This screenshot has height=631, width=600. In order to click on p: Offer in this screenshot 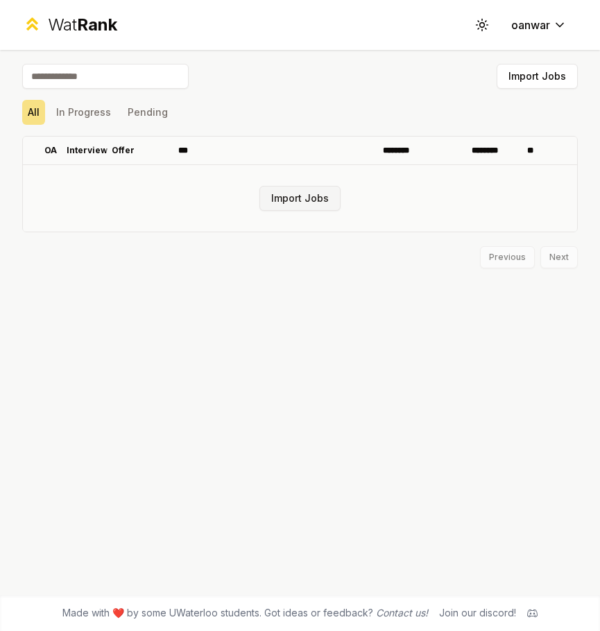, I will do `click(123, 151)`.